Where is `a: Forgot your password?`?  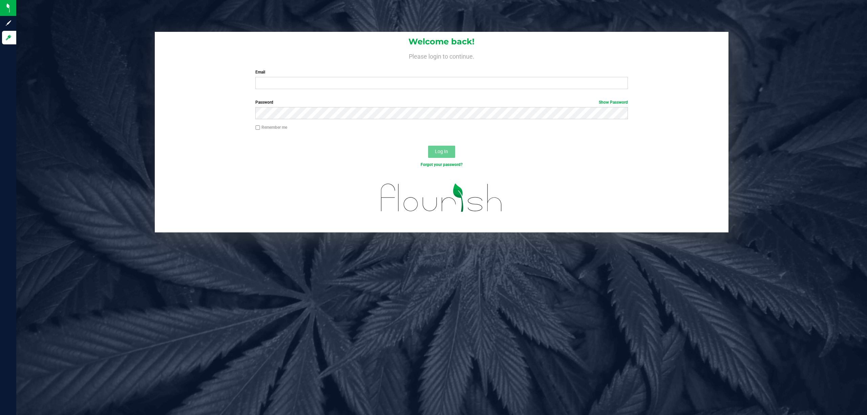
a: Forgot your password? is located at coordinates (441, 165).